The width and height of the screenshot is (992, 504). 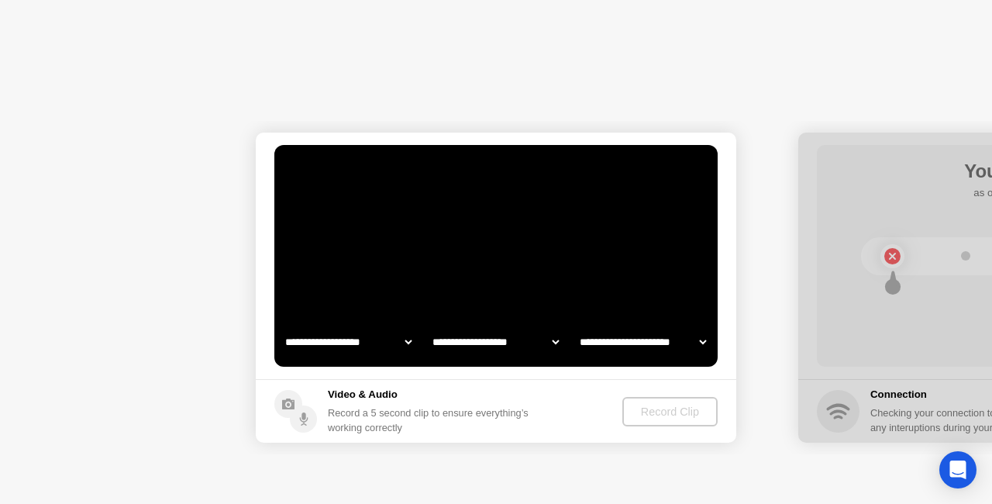 I want to click on select: Available speakers, so click(x=495, y=342).